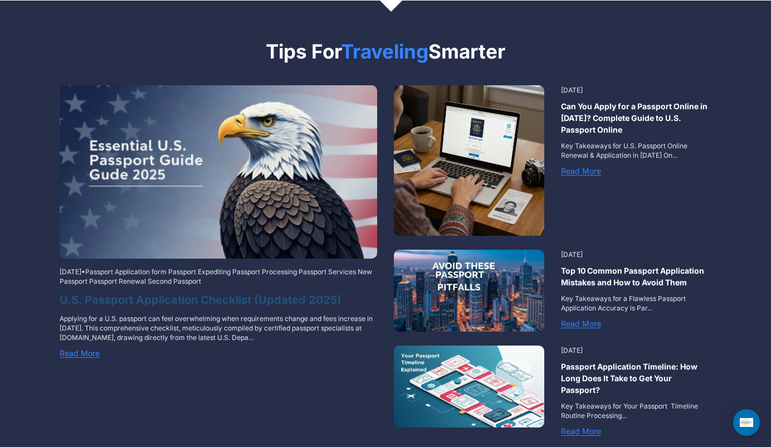 The width and height of the screenshot is (771, 447). I want to click on a: New Passport, so click(216, 276).